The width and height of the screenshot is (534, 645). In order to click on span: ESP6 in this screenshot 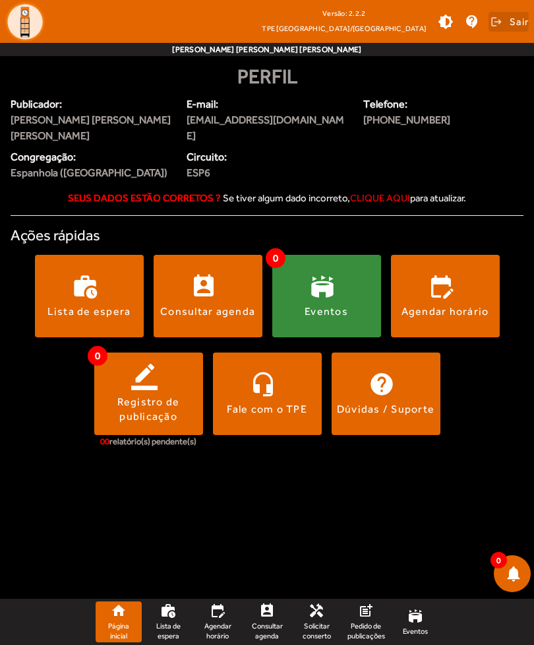, I will do `click(223, 173)`.